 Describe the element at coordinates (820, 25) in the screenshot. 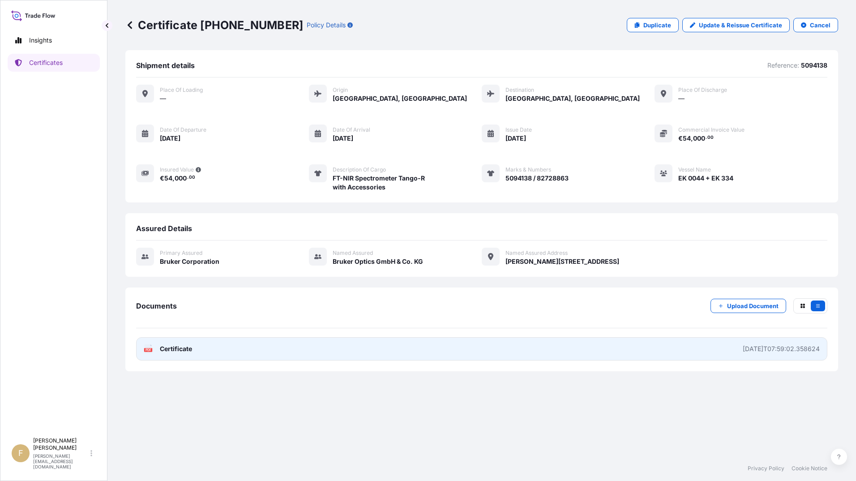

I see `p: Cancel` at that location.